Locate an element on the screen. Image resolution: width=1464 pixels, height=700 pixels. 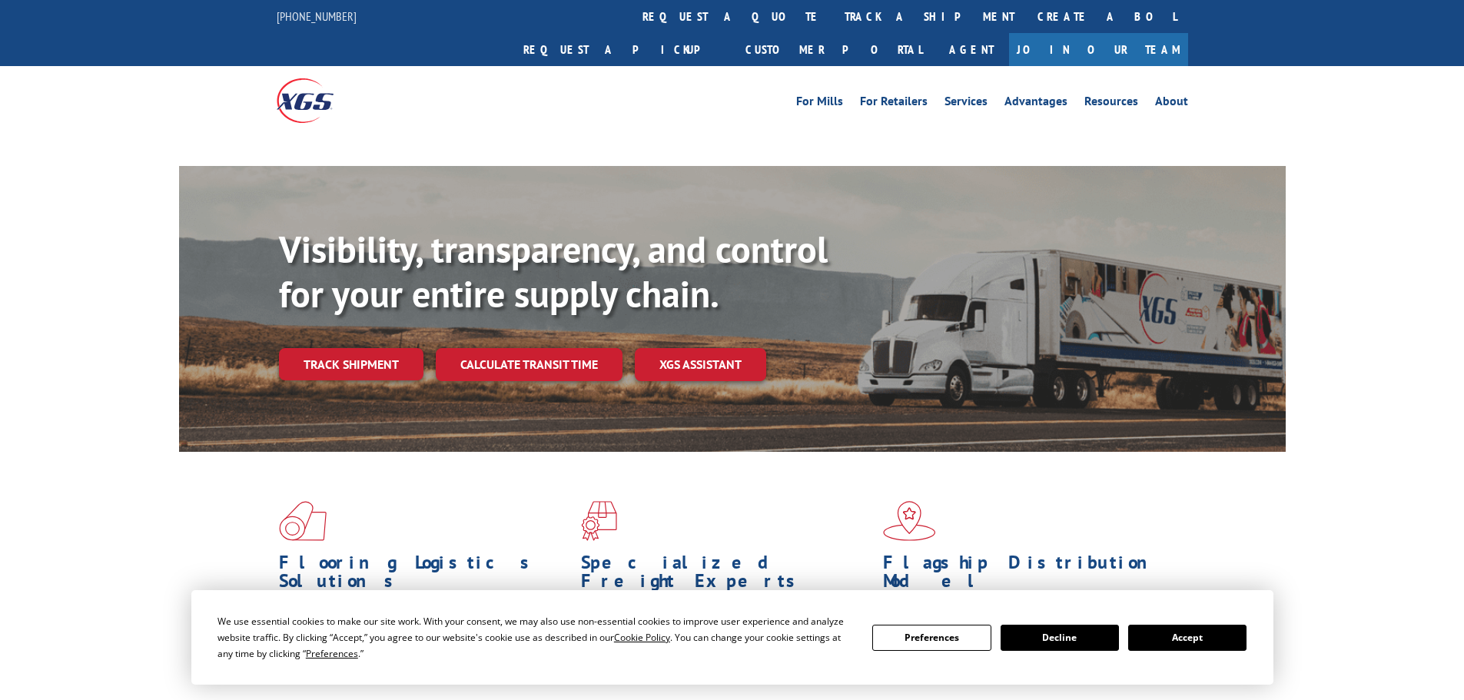
div: We use essential cookies to make our site work. With your consent, we may also use non-essential ... is located at coordinates (536, 637).